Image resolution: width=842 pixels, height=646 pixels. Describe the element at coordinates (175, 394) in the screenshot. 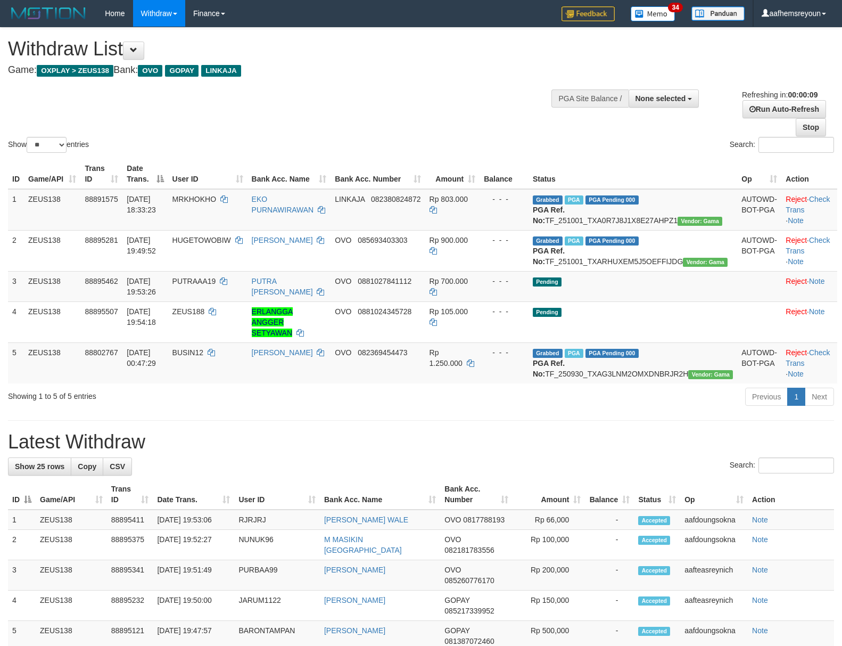

I see `div: Showing 1 to 5 of 5 entries` at that location.